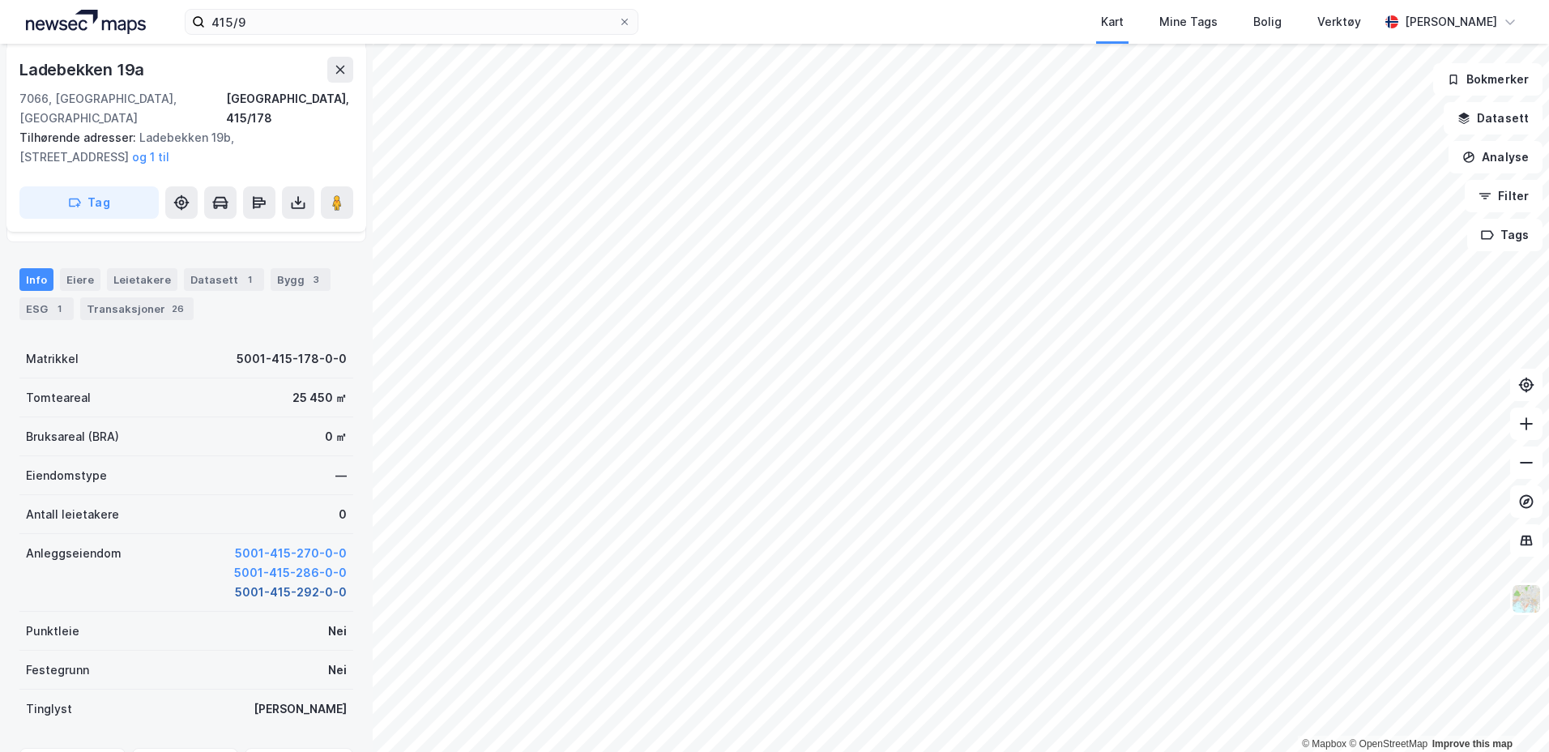 Image resolution: width=1549 pixels, height=752 pixels. Describe the element at coordinates (1324, 744) in the screenshot. I see `a: Mapbox` at that location.